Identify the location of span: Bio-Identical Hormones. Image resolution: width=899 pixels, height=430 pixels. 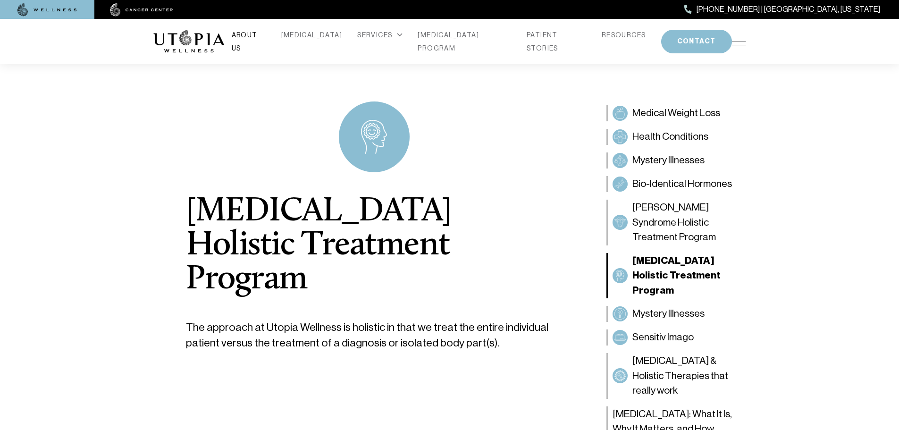
(682, 184).